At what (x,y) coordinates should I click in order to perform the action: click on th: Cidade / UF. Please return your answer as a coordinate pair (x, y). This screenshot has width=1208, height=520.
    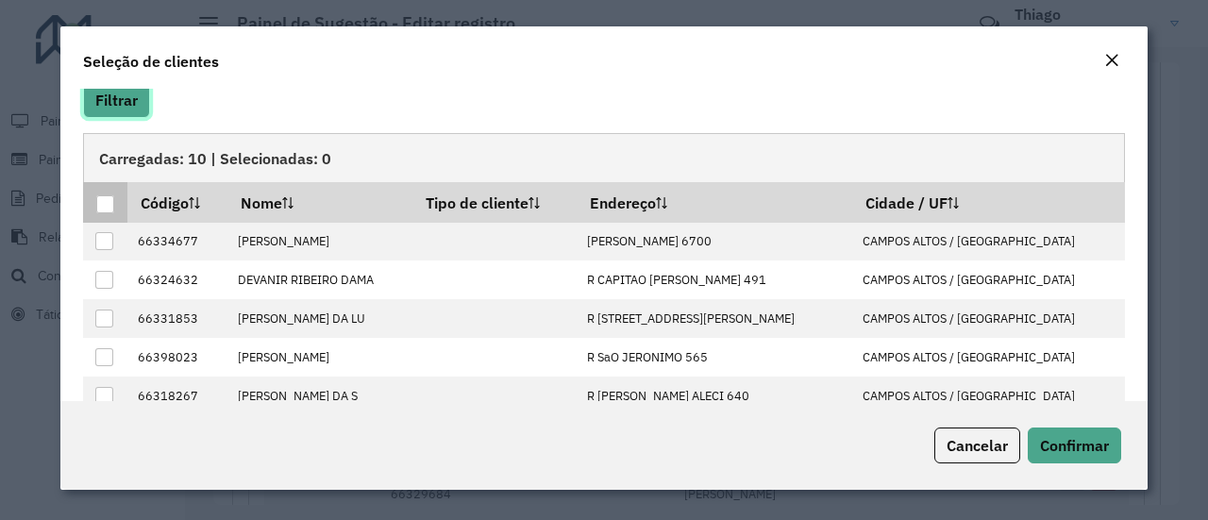
    Looking at the image, I should click on (989, 202).